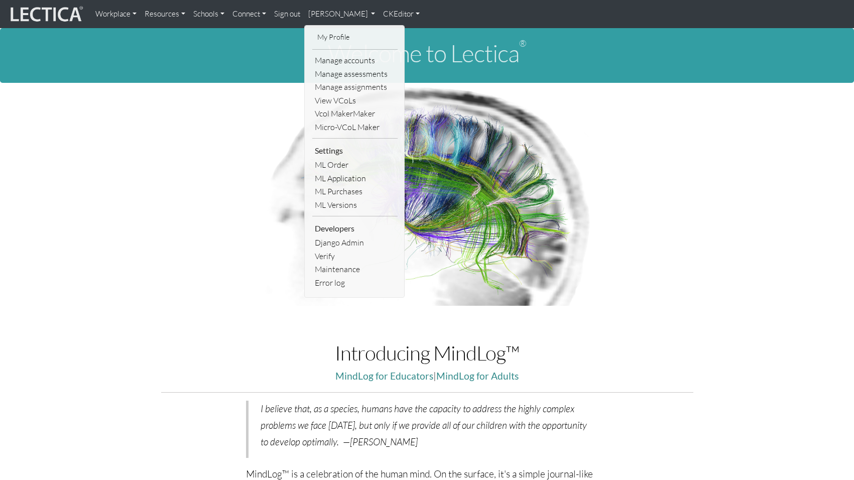 This screenshot has height=480, width=854. What do you see at coordinates (355, 283) in the screenshot?
I see `a: Error log` at bounding box center [355, 283].